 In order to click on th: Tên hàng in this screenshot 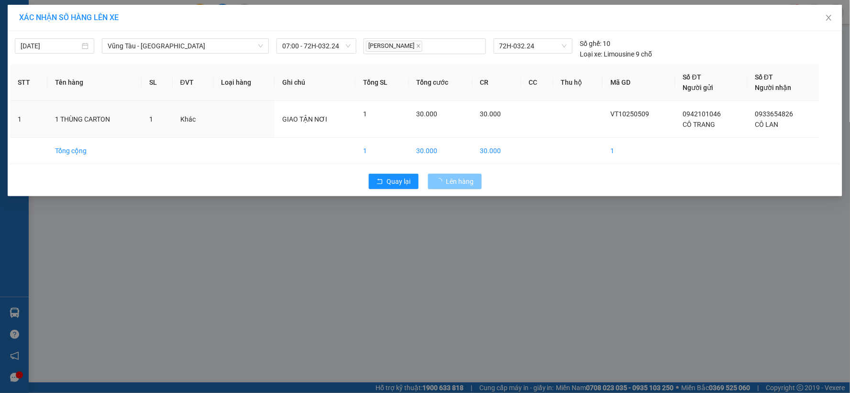, I will do `click(94, 82)`.